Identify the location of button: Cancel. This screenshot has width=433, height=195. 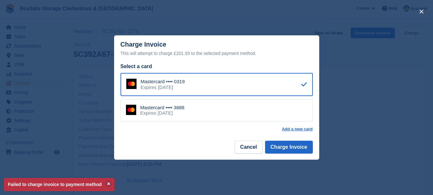
(249, 147).